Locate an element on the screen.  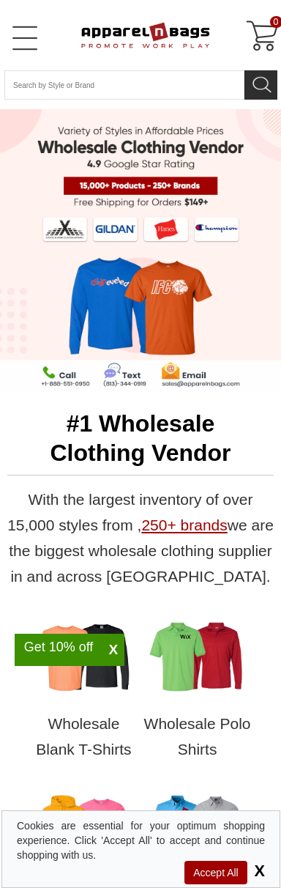
img: shop wholesale dress shirts is located at coordinates (198, 830).